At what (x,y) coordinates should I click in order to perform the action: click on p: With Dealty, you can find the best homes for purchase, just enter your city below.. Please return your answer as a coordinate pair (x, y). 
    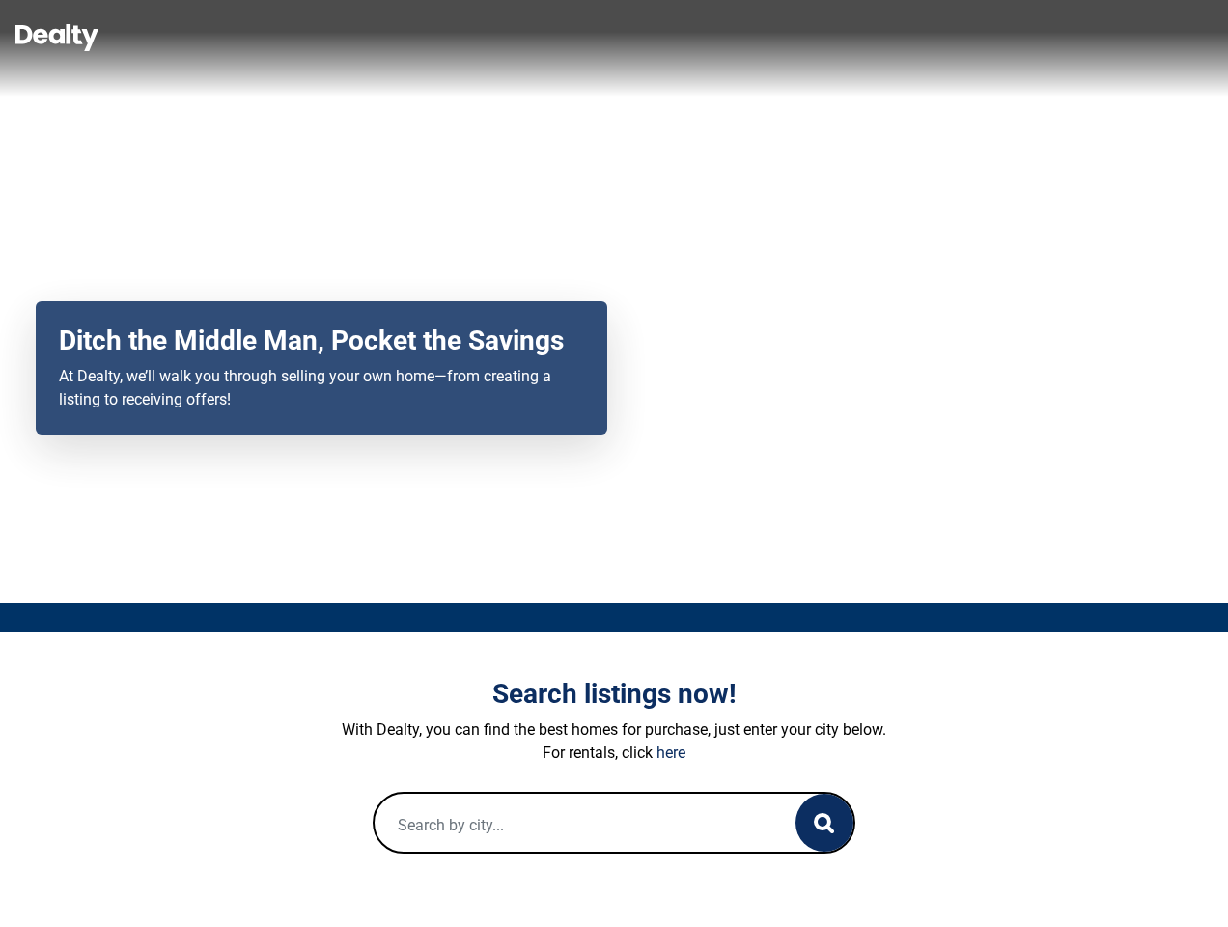
    Looking at the image, I should click on (614, 730).